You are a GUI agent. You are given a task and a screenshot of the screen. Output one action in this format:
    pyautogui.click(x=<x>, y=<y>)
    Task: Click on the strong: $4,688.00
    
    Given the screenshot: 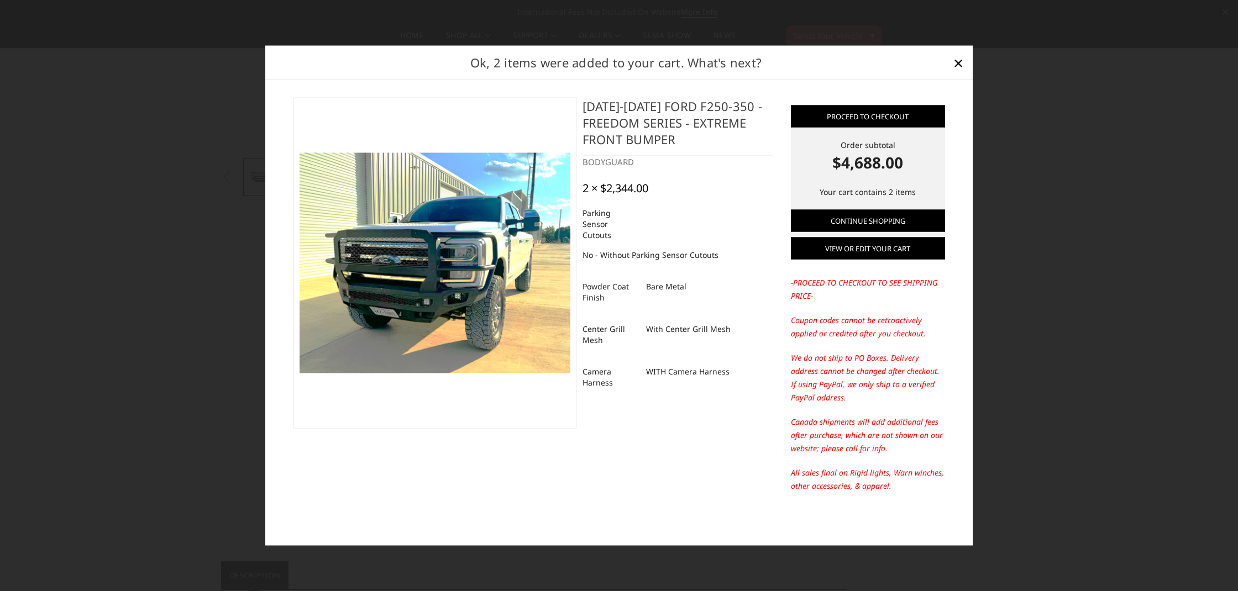 What is the action you would take?
    pyautogui.click(x=868, y=162)
    